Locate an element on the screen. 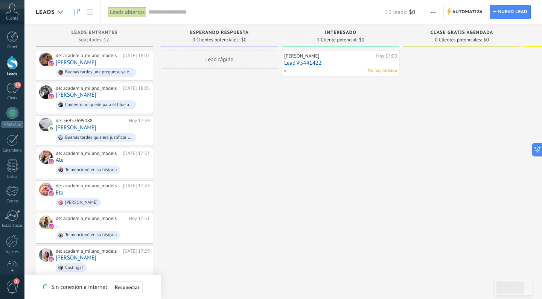 This screenshot has height=299, width=542. span: Reconectar is located at coordinates (127, 288).